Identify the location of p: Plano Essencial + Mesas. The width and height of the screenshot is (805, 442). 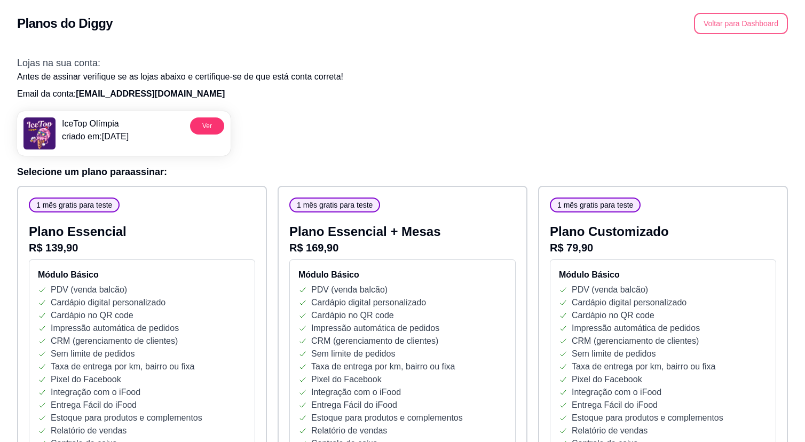
(403, 232).